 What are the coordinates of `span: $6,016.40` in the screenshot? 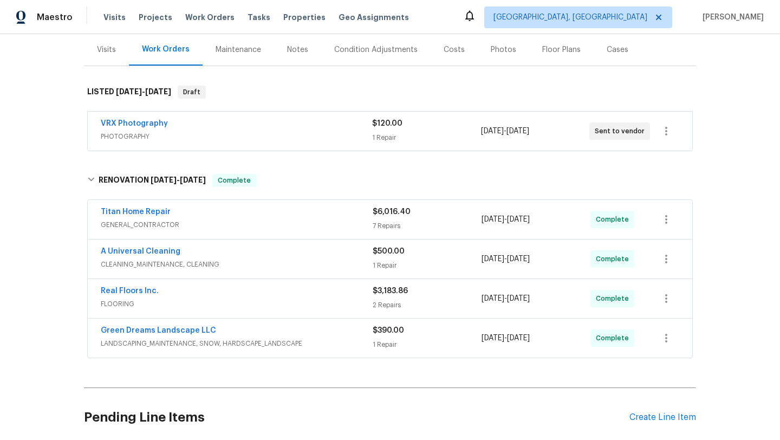 It's located at (392, 212).